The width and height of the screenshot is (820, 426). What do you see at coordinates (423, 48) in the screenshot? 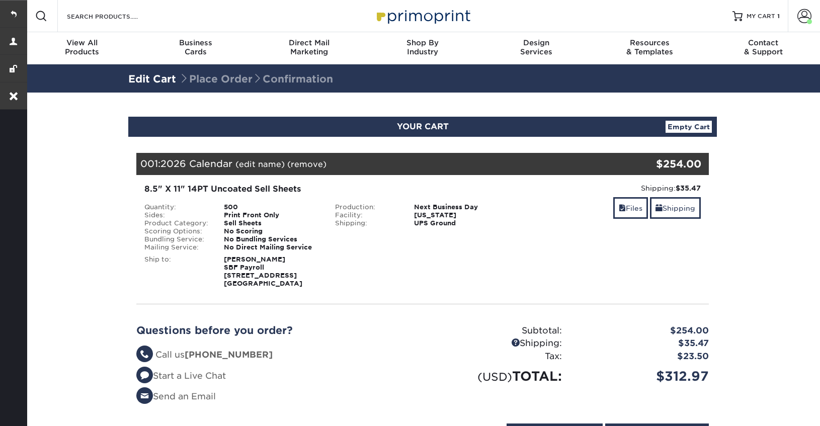
I see `a: Shop ByIndustry` at bounding box center [423, 48].